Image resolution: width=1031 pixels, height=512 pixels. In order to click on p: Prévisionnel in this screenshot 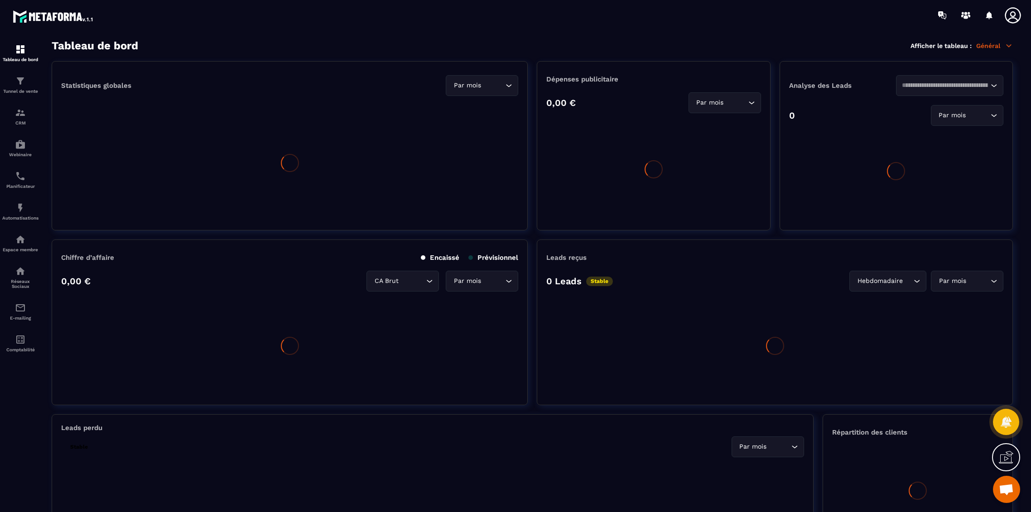, I will do `click(493, 258)`.